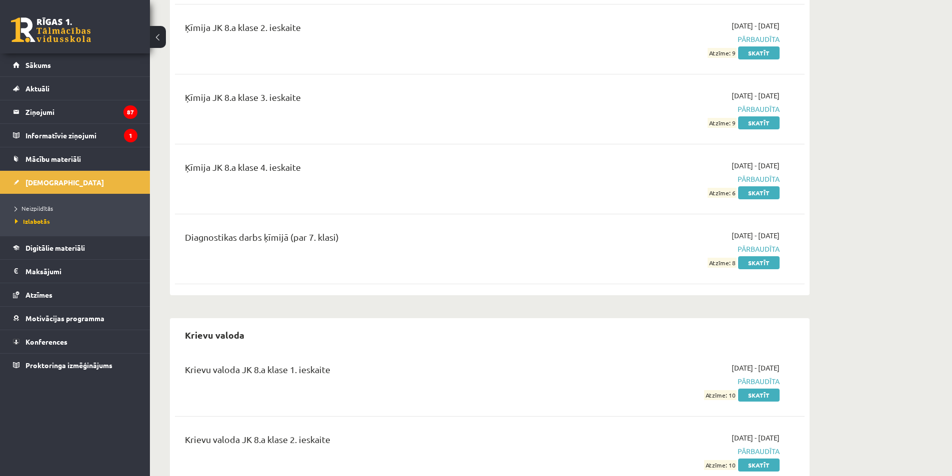  What do you see at coordinates (75, 365) in the screenshot?
I see `a: Proktoringa izmēģinājums` at bounding box center [75, 365].